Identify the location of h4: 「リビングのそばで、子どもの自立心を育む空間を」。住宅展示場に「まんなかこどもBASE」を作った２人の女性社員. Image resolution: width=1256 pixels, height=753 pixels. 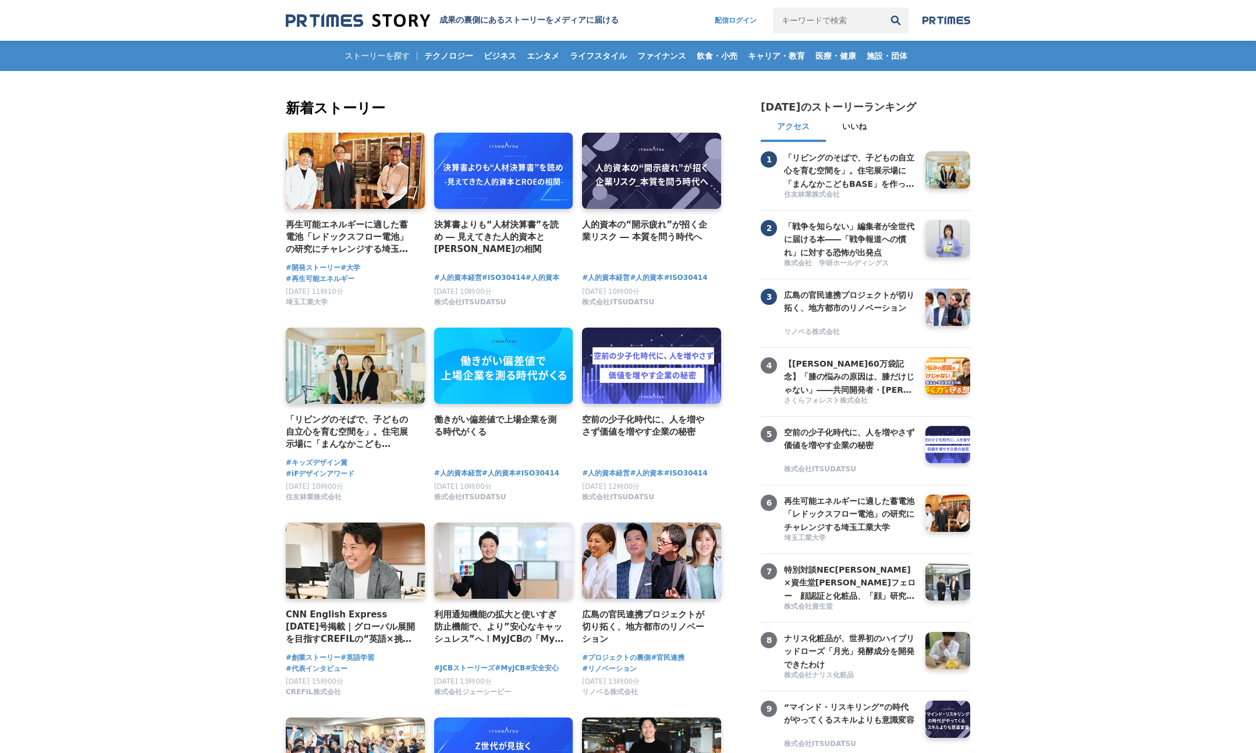
(350, 432).